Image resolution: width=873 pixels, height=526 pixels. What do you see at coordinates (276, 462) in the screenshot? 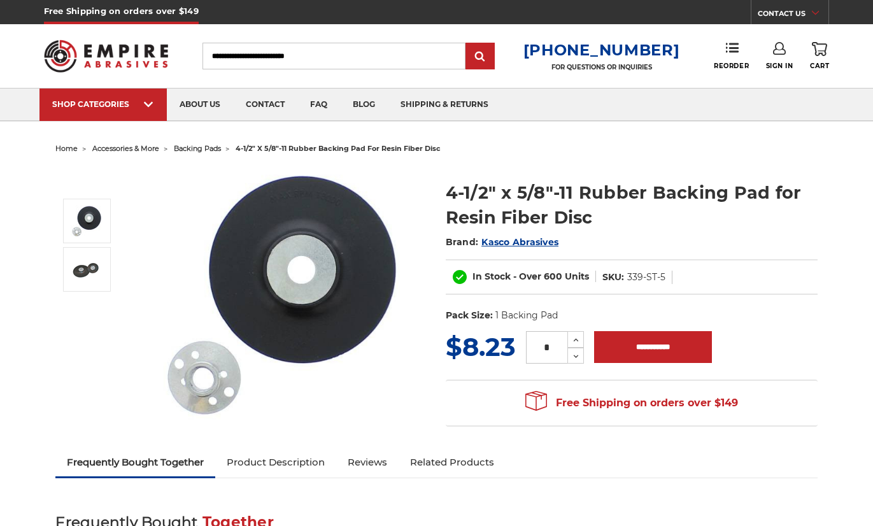
I see `a: Product Description` at bounding box center [276, 462].